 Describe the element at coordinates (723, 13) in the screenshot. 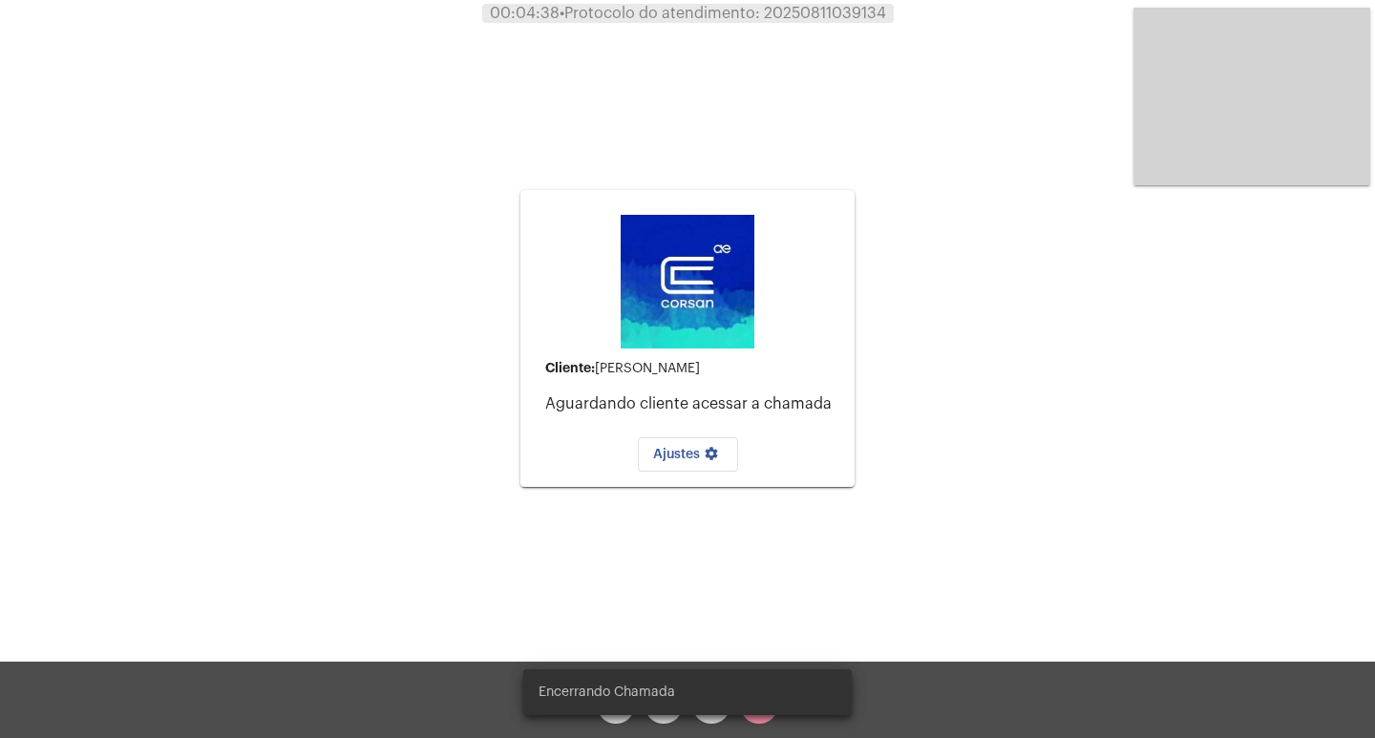

I see `span: Protocolo do atendimento: 20250811039134` at that location.